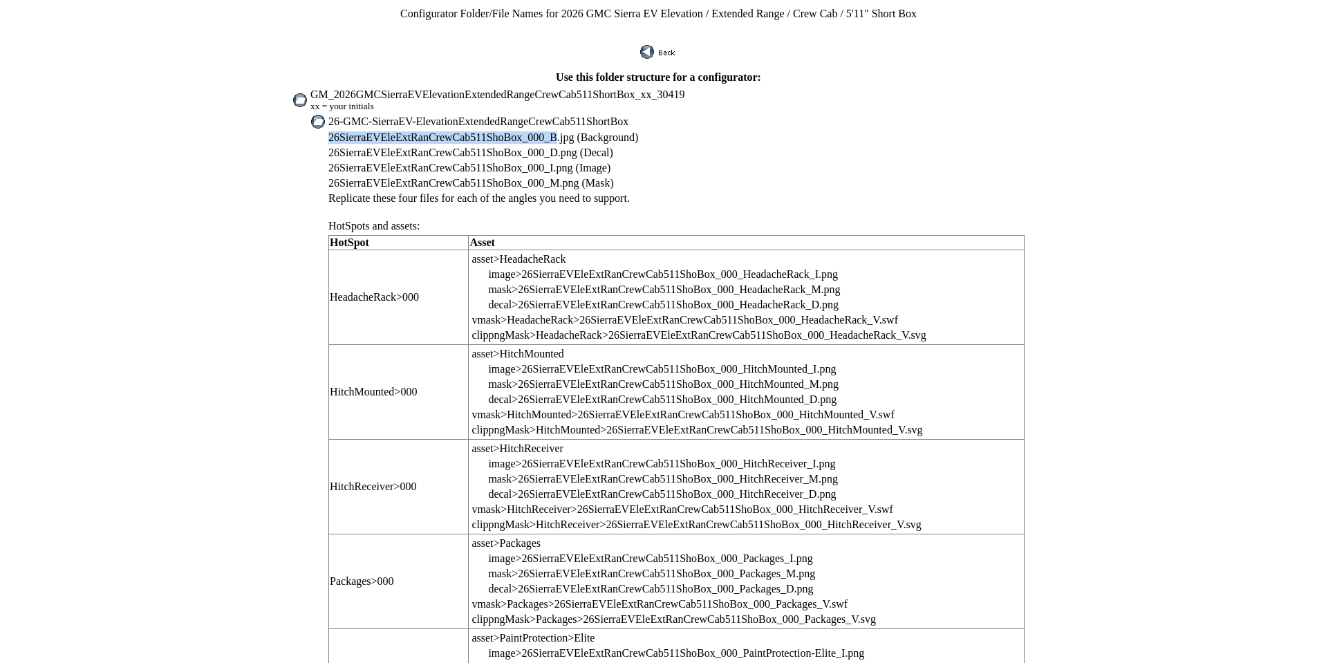  What do you see at coordinates (669, 319) in the screenshot?
I see `span: vmask>HeadacheRack>26SierraEVEleExtRanCrewCab511ShoBox_000_HeadacheRack` at bounding box center [669, 319].